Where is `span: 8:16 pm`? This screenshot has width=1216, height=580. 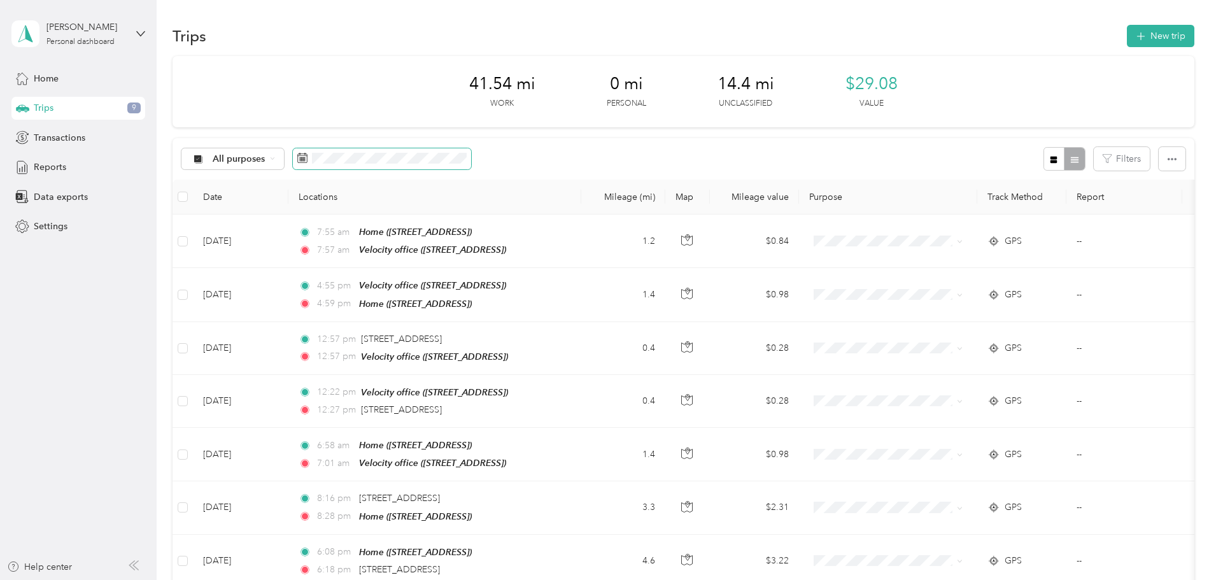
span: 8:16 pm is located at coordinates (335, 498).